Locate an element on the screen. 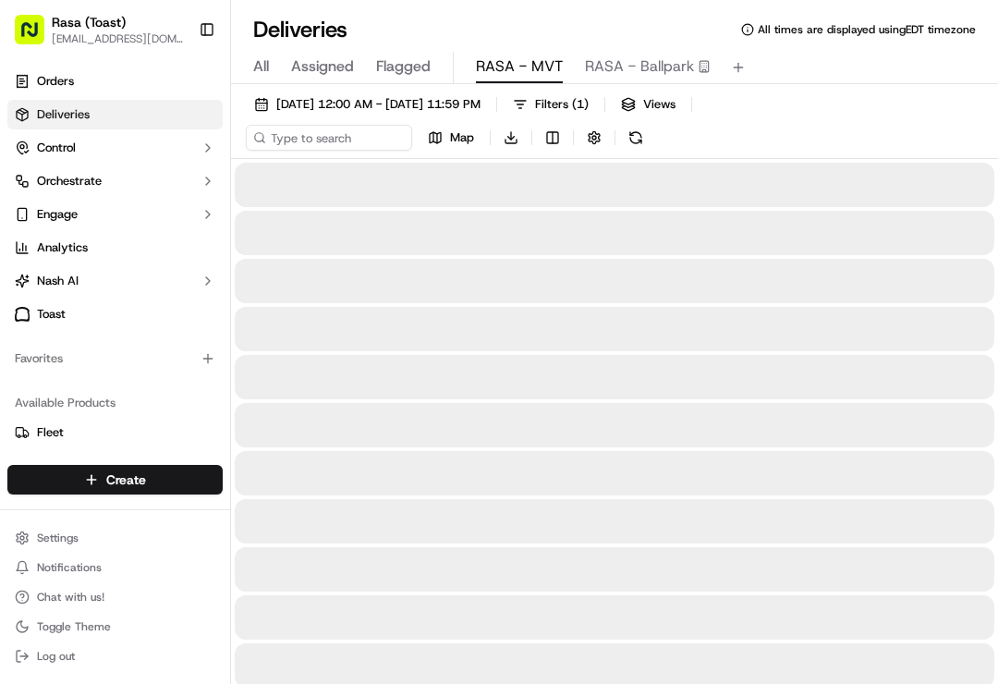 The image size is (998, 684). span: Flagged is located at coordinates (403, 67).